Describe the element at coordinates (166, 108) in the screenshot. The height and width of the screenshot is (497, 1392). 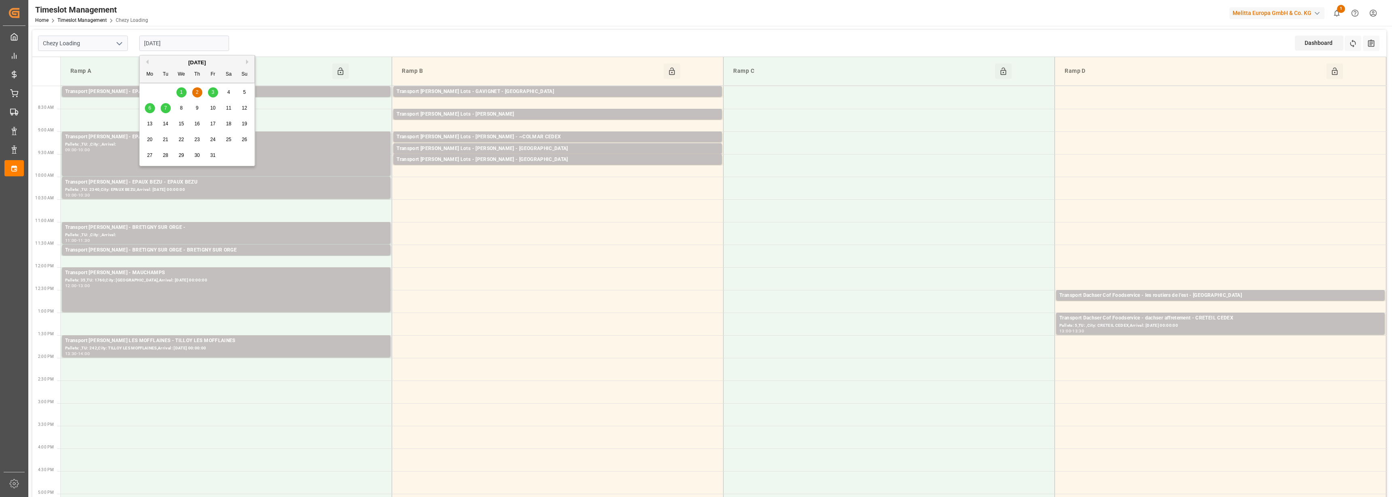
I see `div: Choose Tuesday, October 7th, 2025` at that location.